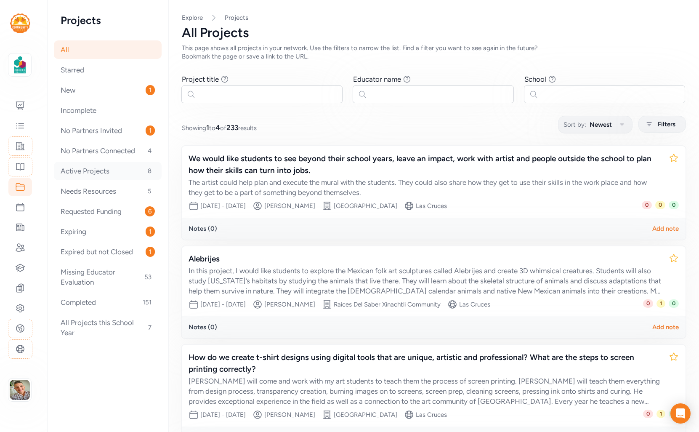 The width and height of the screenshot is (699, 432). Describe the element at coordinates (108, 90) in the screenshot. I see `div: New` at that location.